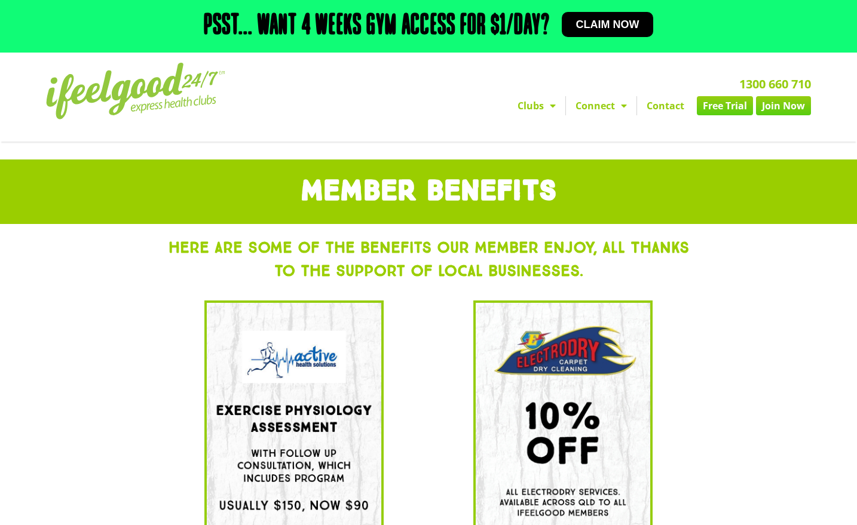 Image resolution: width=857 pixels, height=525 pixels. Describe the element at coordinates (665, 106) in the screenshot. I see `a: Contact` at that location.